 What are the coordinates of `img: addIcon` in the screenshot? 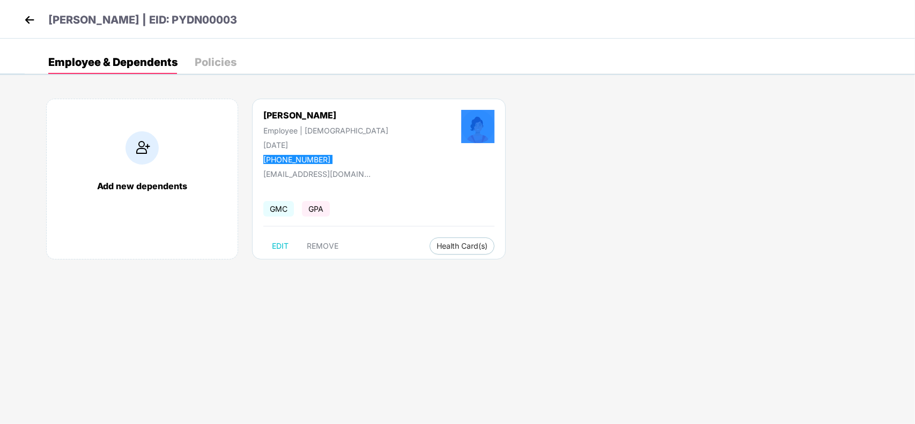 It's located at (142, 148).